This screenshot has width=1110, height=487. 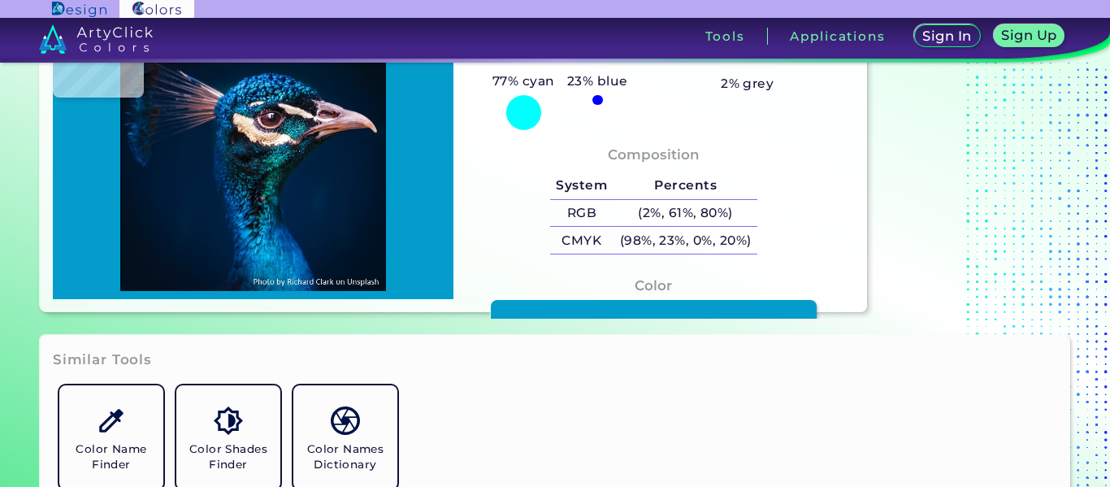 I want to click on h3: Applications, so click(x=837, y=36).